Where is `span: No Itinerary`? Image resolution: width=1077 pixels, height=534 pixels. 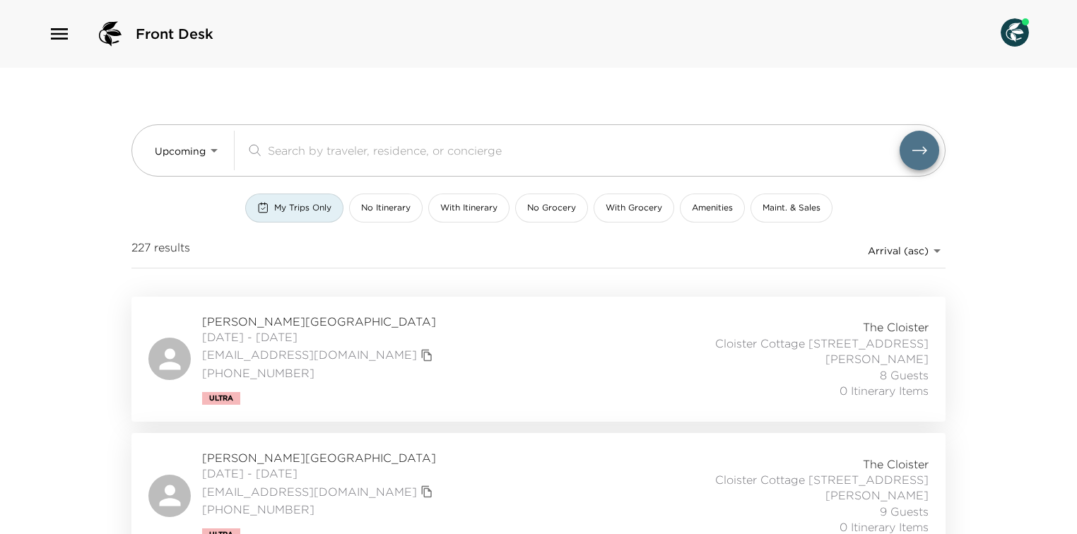 span: No Itinerary is located at coordinates (386, 208).